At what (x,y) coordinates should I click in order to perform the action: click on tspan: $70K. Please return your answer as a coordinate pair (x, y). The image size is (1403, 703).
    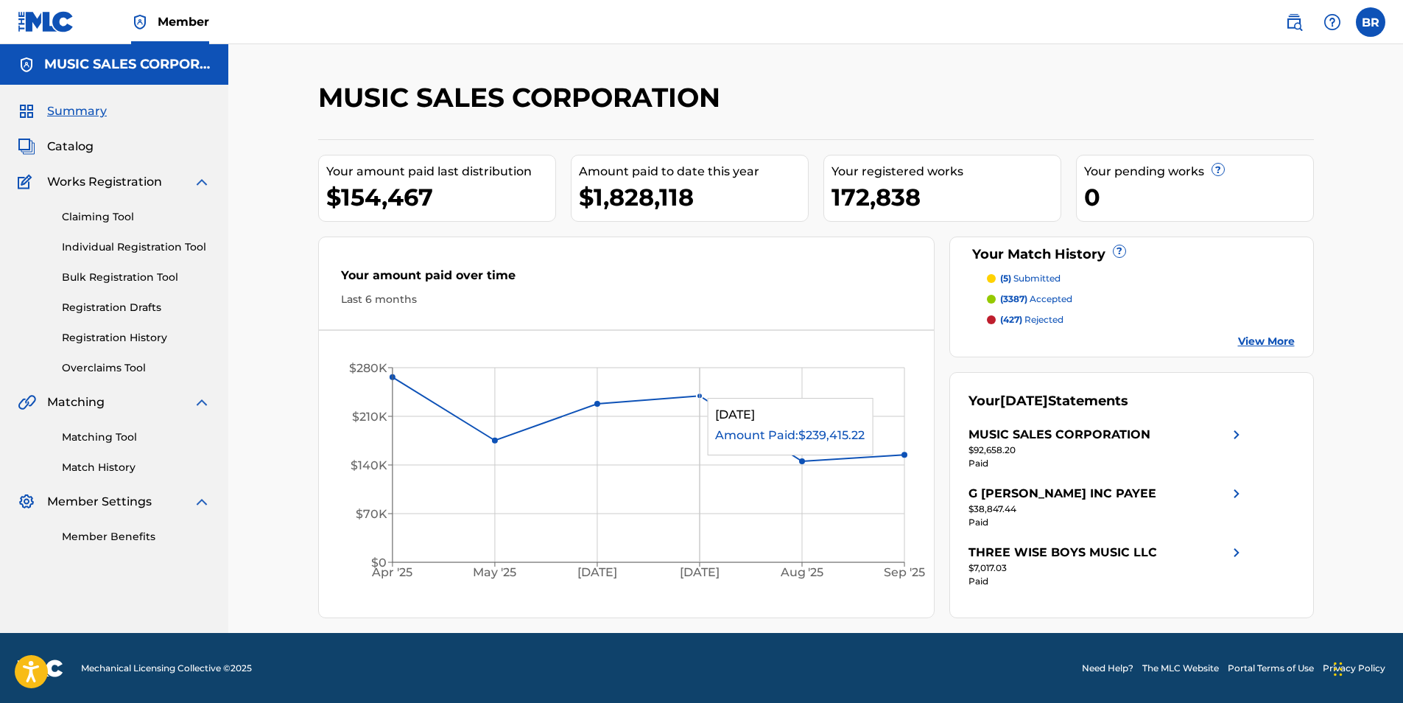
    Looking at the image, I should click on (370, 513).